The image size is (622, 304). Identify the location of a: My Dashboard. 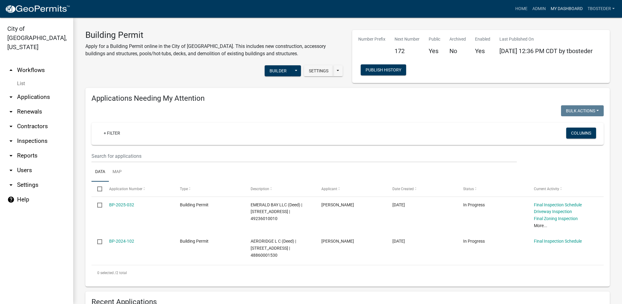
(567, 9).